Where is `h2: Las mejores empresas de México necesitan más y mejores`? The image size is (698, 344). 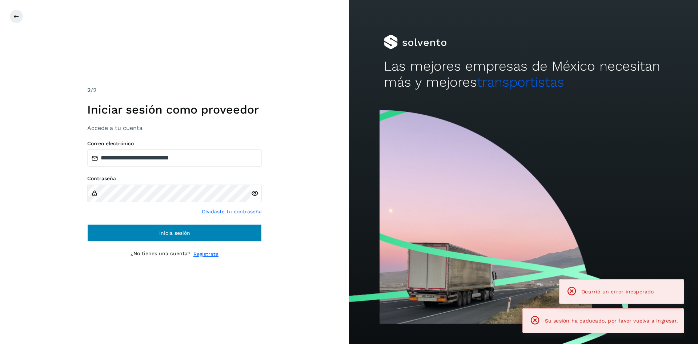
h2: Las mejores empresas de México necesitan más y mejores is located at coordinates (524, 74).